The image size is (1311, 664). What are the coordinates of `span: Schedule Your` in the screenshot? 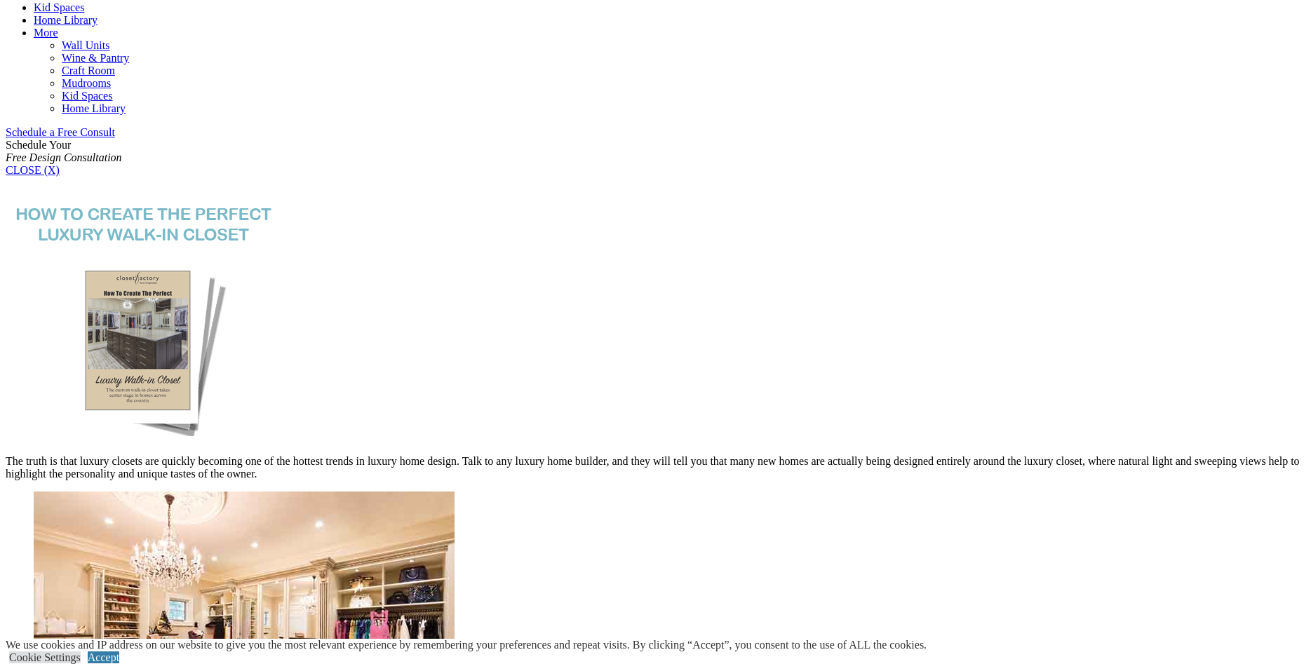 It's located at (64, 151).